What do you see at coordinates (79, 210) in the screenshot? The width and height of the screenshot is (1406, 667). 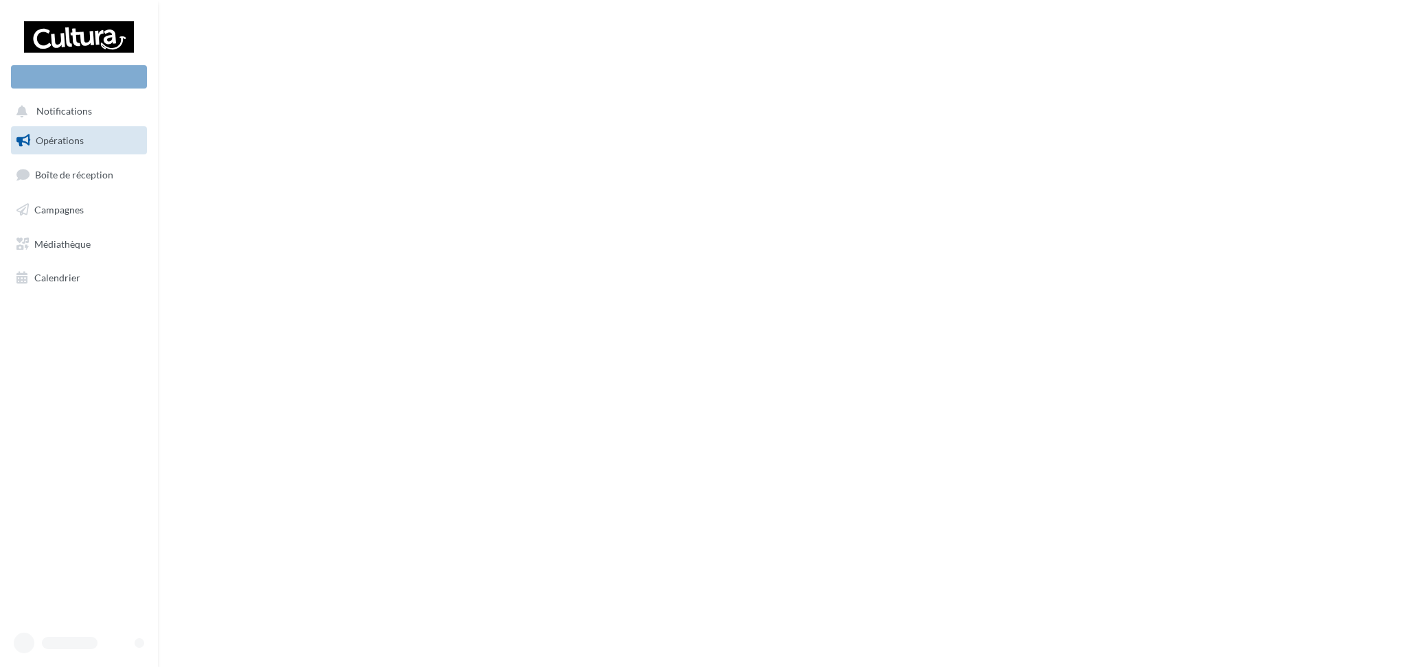 I see `a: Campagnes` at bounding box center [79, 210].